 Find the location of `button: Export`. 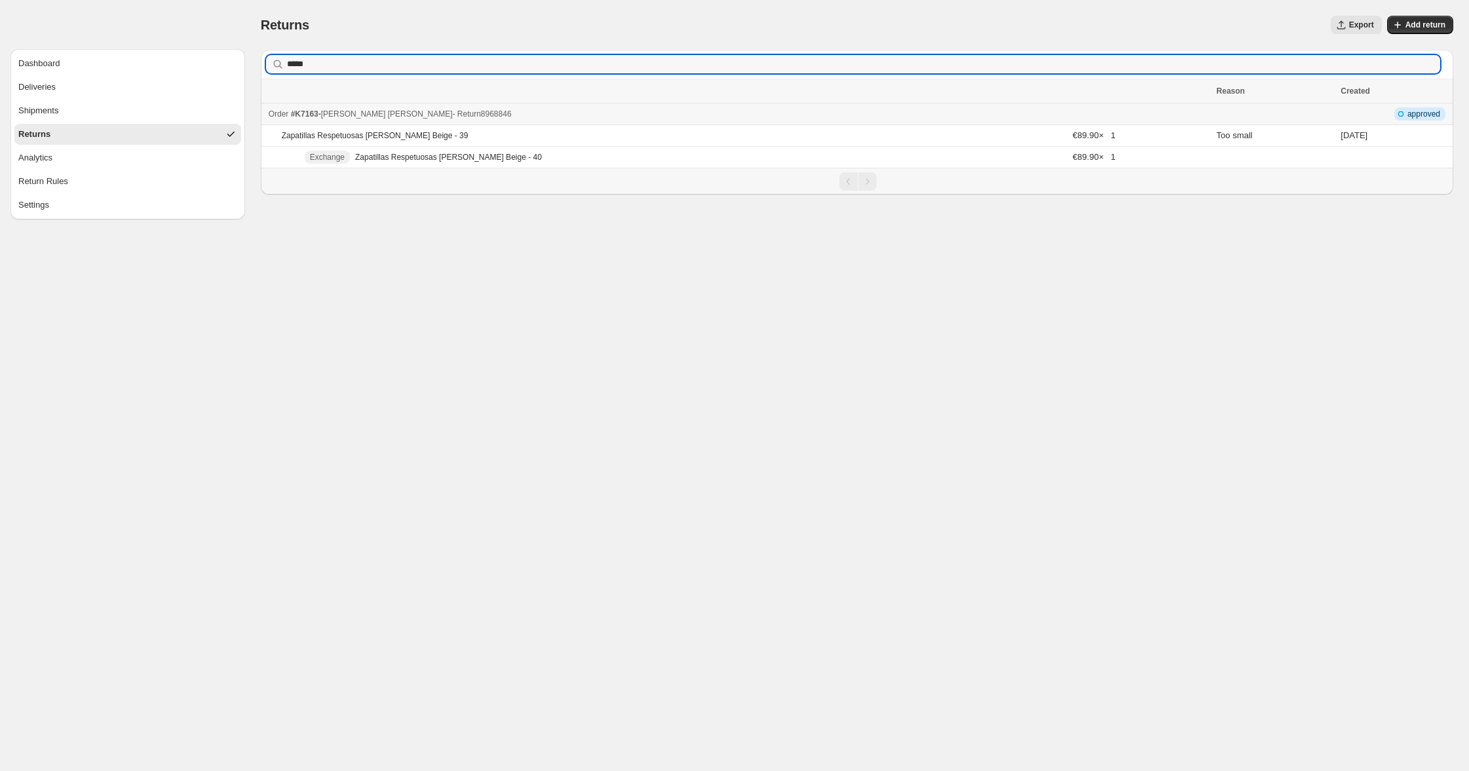

button: Export is located at coordinates (1356, 25).